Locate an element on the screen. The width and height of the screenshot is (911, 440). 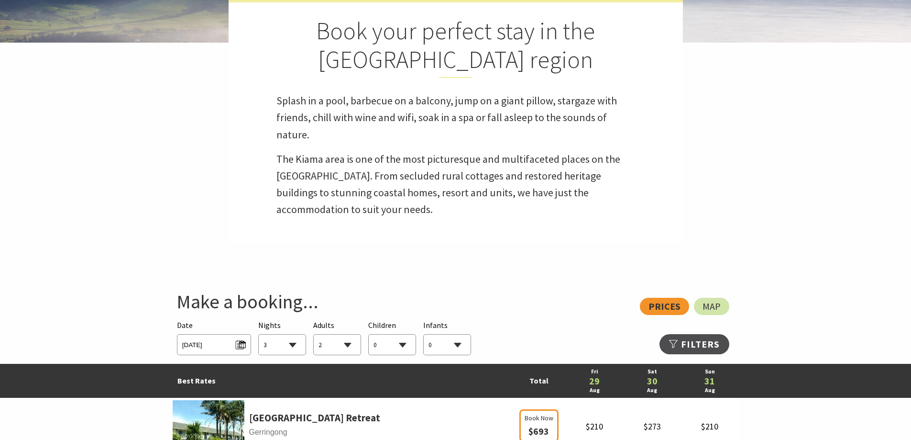
span: Map is located at coordinates (712, 306).